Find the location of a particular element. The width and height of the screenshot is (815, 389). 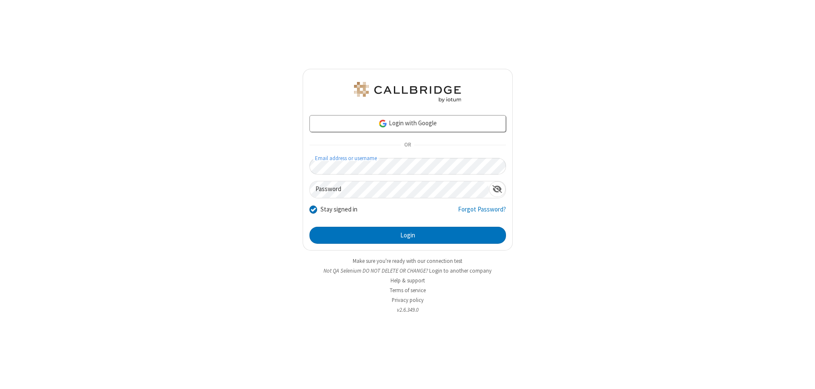

span: OR is located at coordinates (408, 145).